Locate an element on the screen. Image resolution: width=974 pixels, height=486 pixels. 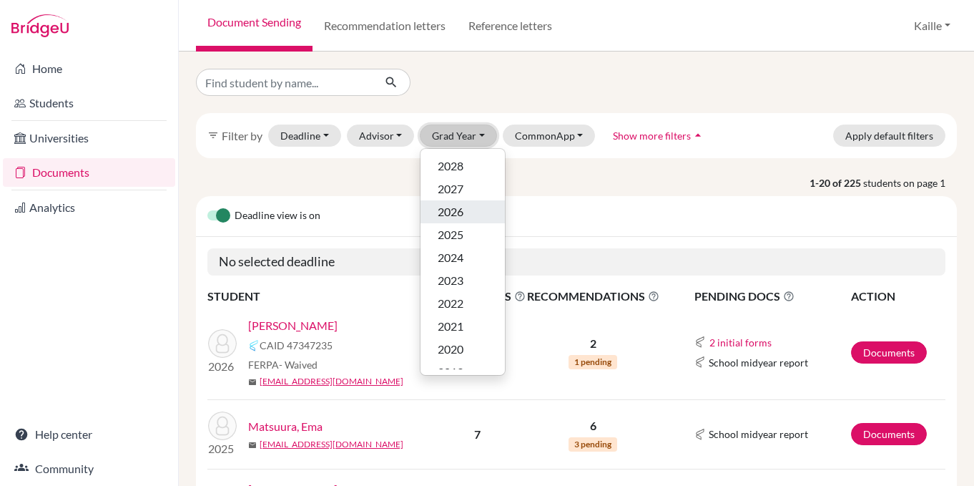
span: 2019 is located at coordinates (451, 372).